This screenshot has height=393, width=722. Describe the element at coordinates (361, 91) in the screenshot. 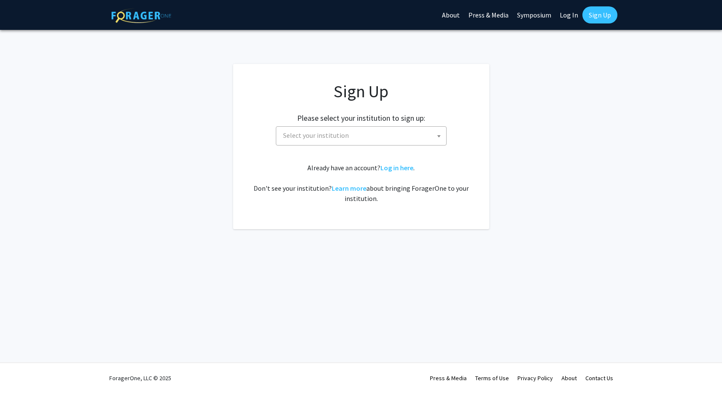

I see `h1: Sign Up` at that location.